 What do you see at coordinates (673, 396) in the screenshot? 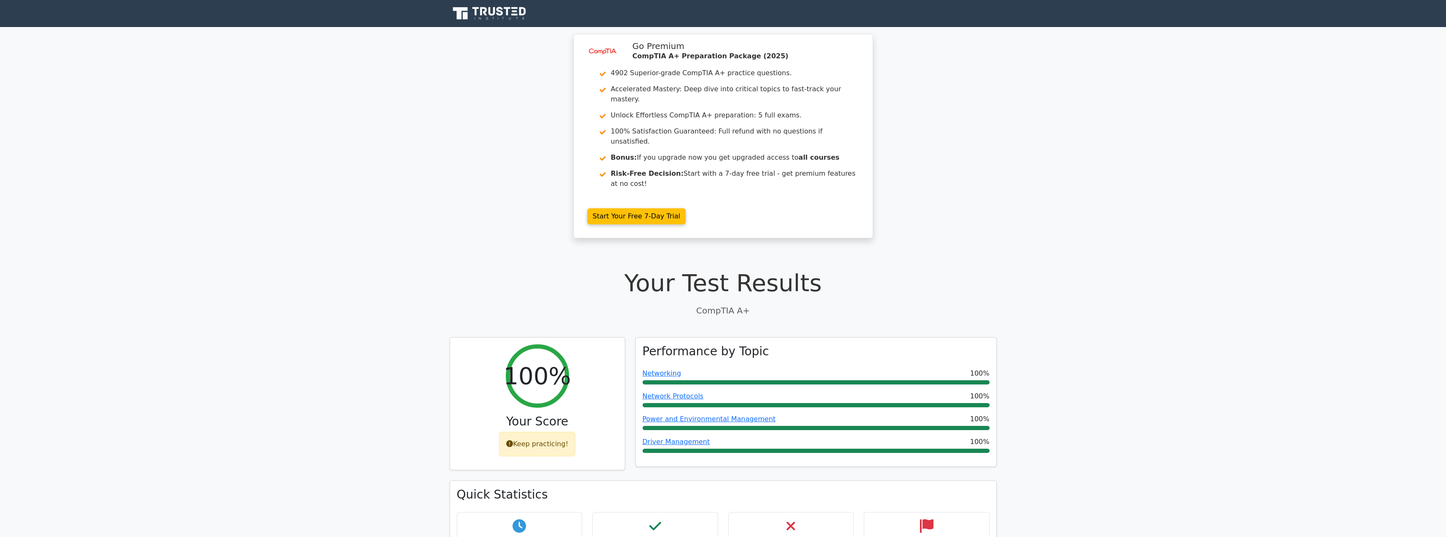
I see `a: Network Protocols` at bounding box center [673, 396].